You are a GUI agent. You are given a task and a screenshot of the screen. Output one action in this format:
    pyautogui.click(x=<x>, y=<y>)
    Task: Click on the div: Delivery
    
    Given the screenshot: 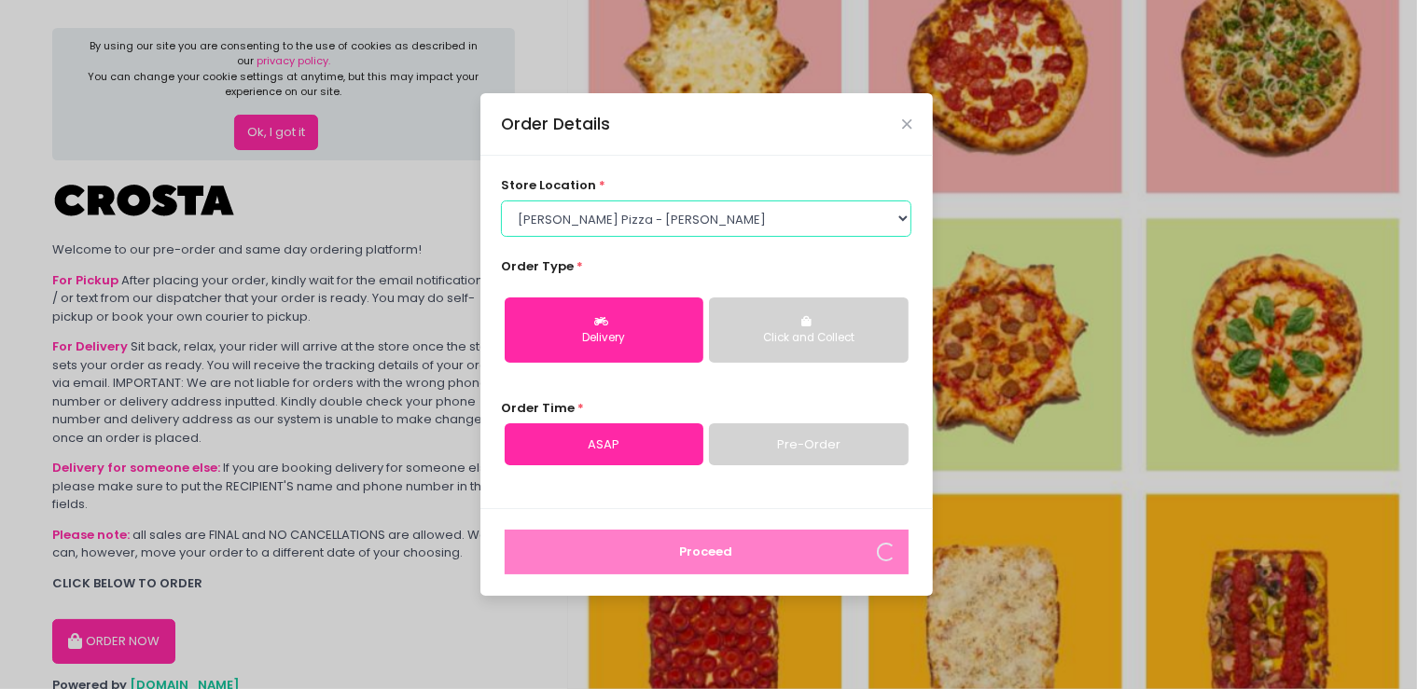 What is the action you would take?
    pyautogui.click(x=603, y=339)
    